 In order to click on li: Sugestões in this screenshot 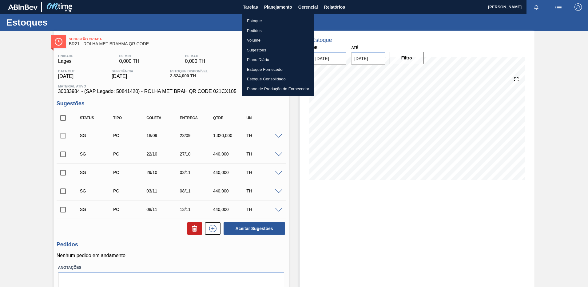, I will do `click(278, 50)`.